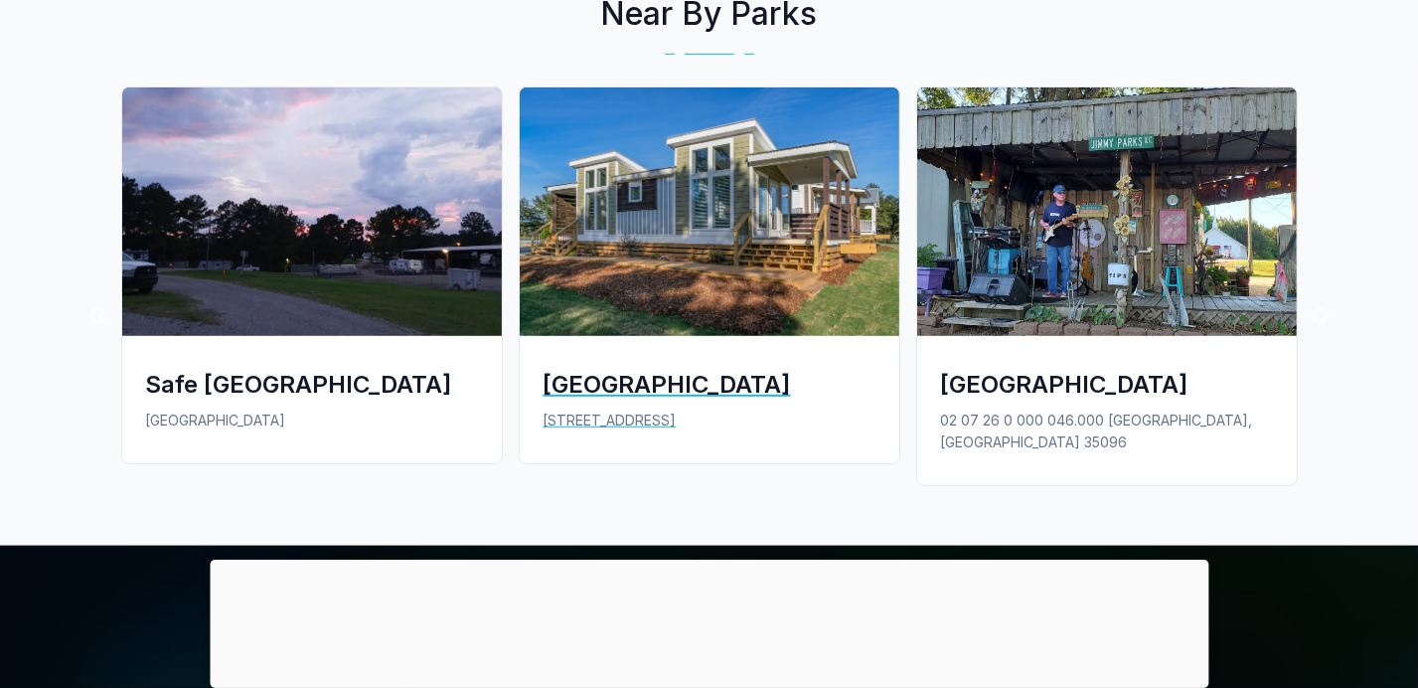  What do you see at coordinates (312, 212) in the screenshot?
I see `img: Safe Harbor RV Park` at bounding box center [312, 212].